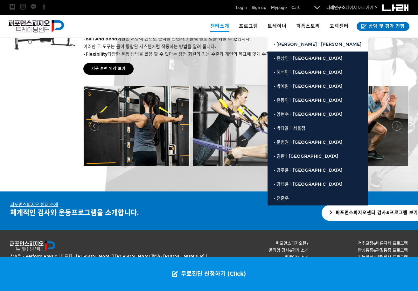 Image resolution: width=418 pixels, height=291 pixels. What do you see at coordinates (383, 243) in the screenshot?
I see `a: 척추교정&바른자세 프로그램` at bounding box center [383, 243].